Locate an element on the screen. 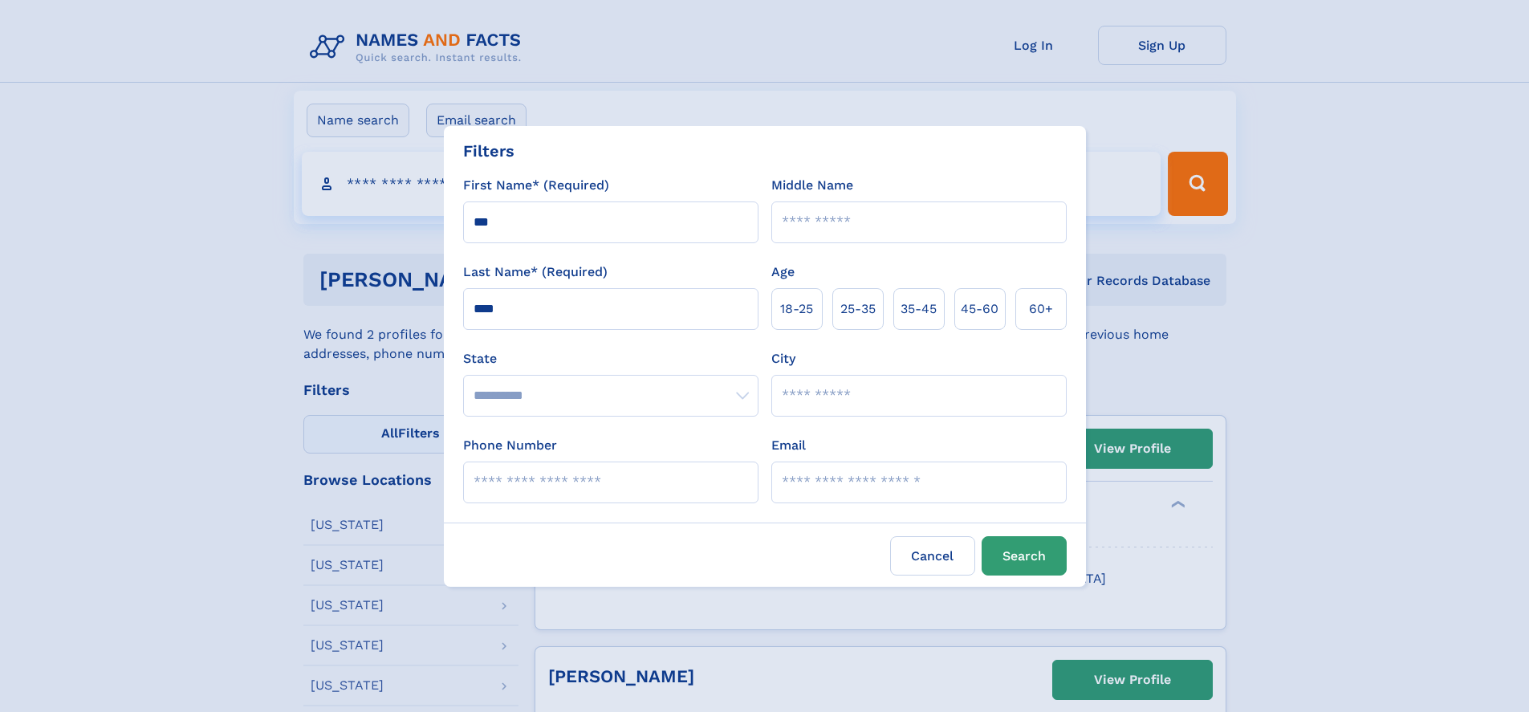  label: First Name* (Required) is located at coordinates (536, 185).